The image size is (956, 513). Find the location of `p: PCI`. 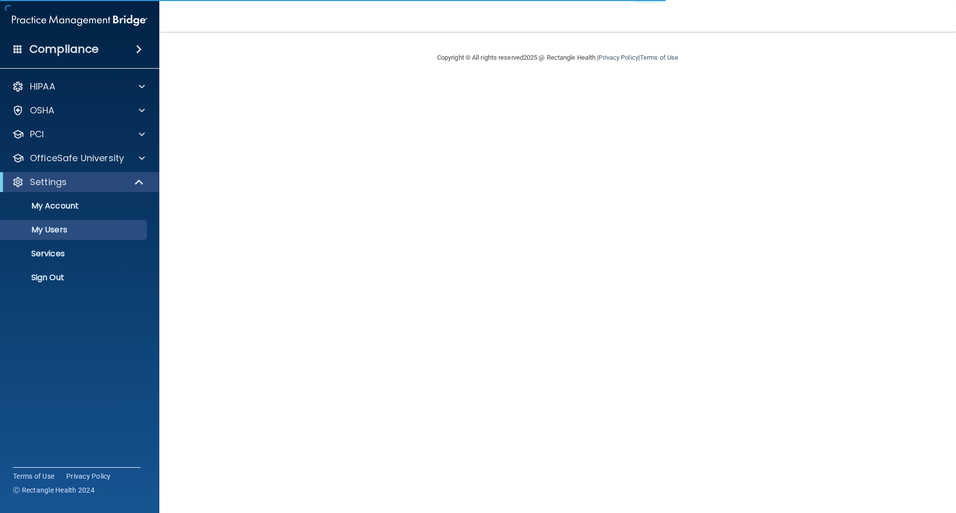

p: PCI is located at coordinates (37, 134).